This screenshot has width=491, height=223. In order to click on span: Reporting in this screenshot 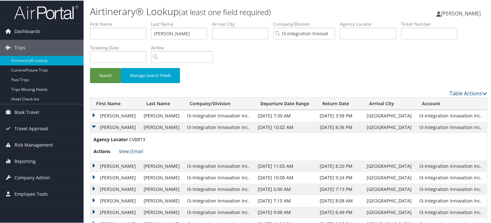, I will do `click(25, 161)`.